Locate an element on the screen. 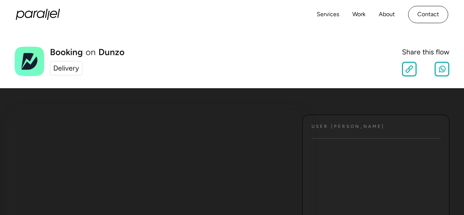 The width and height of the screenshot is (464, 215). a: Dunzo is located at coordinates (111, 52).